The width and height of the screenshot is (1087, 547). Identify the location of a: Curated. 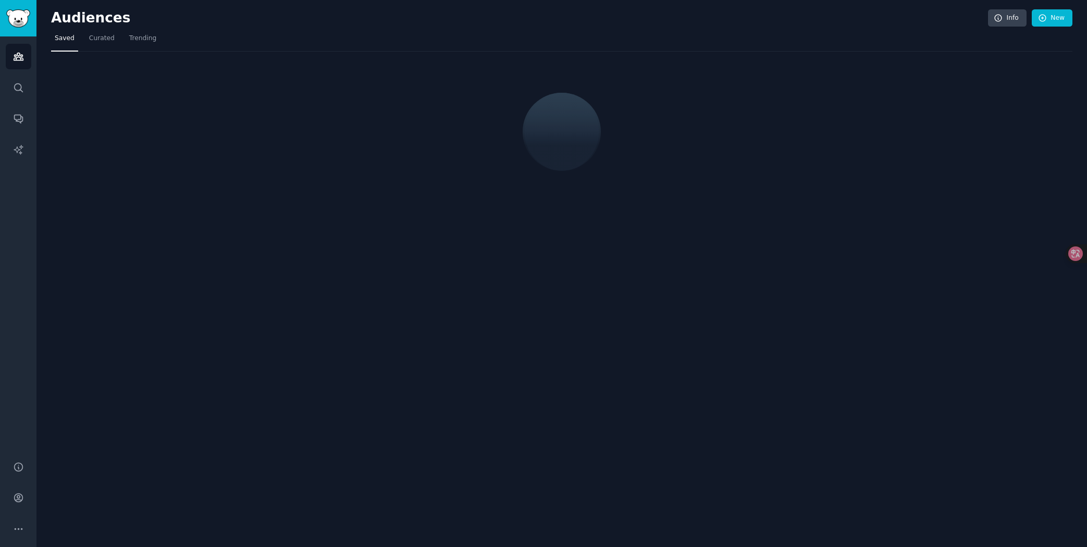
(102, 41).